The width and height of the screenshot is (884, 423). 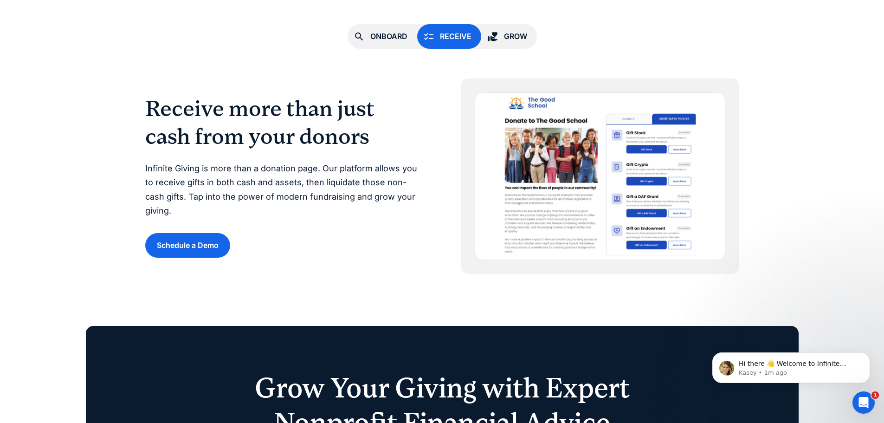 I want to click on a: Schedule a Demo, so click(x=188, y=245).